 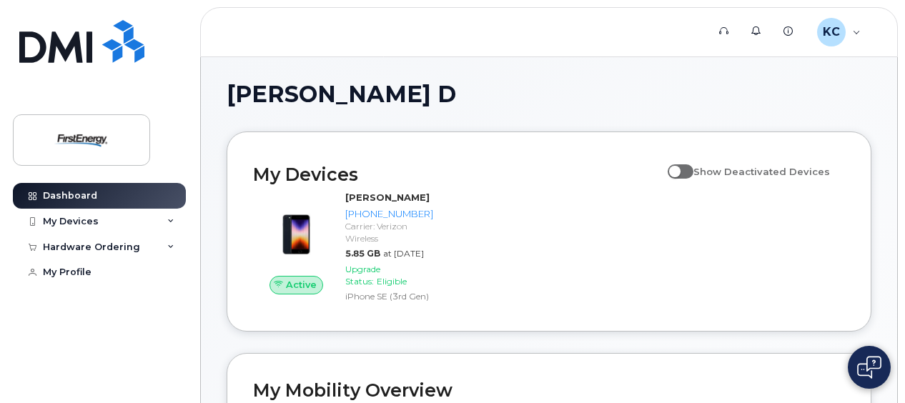 I want to click on h2: My Mobility Overview, so click(x=549, y=390).